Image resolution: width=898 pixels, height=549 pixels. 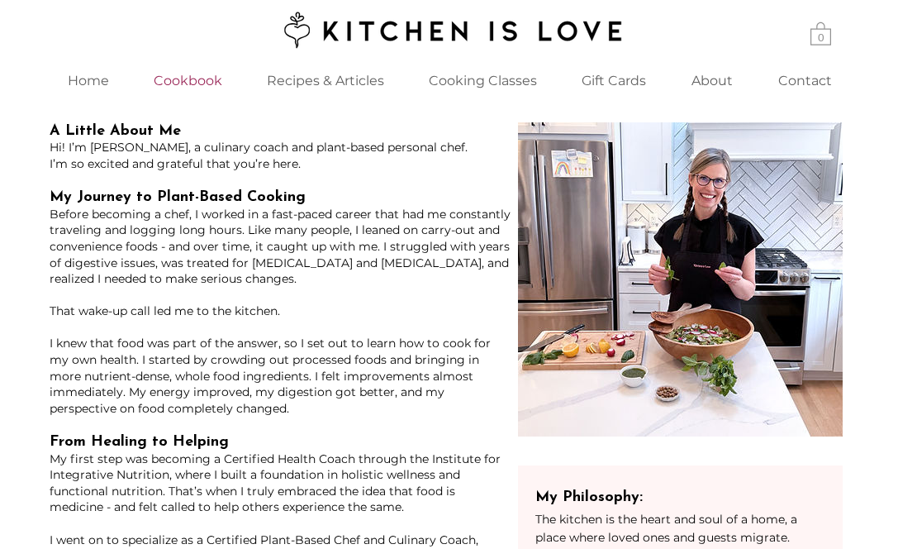 What do you see at coordinates (712, 80) in the screenshot?
I see `a: About` at bounding box center [712, 80].